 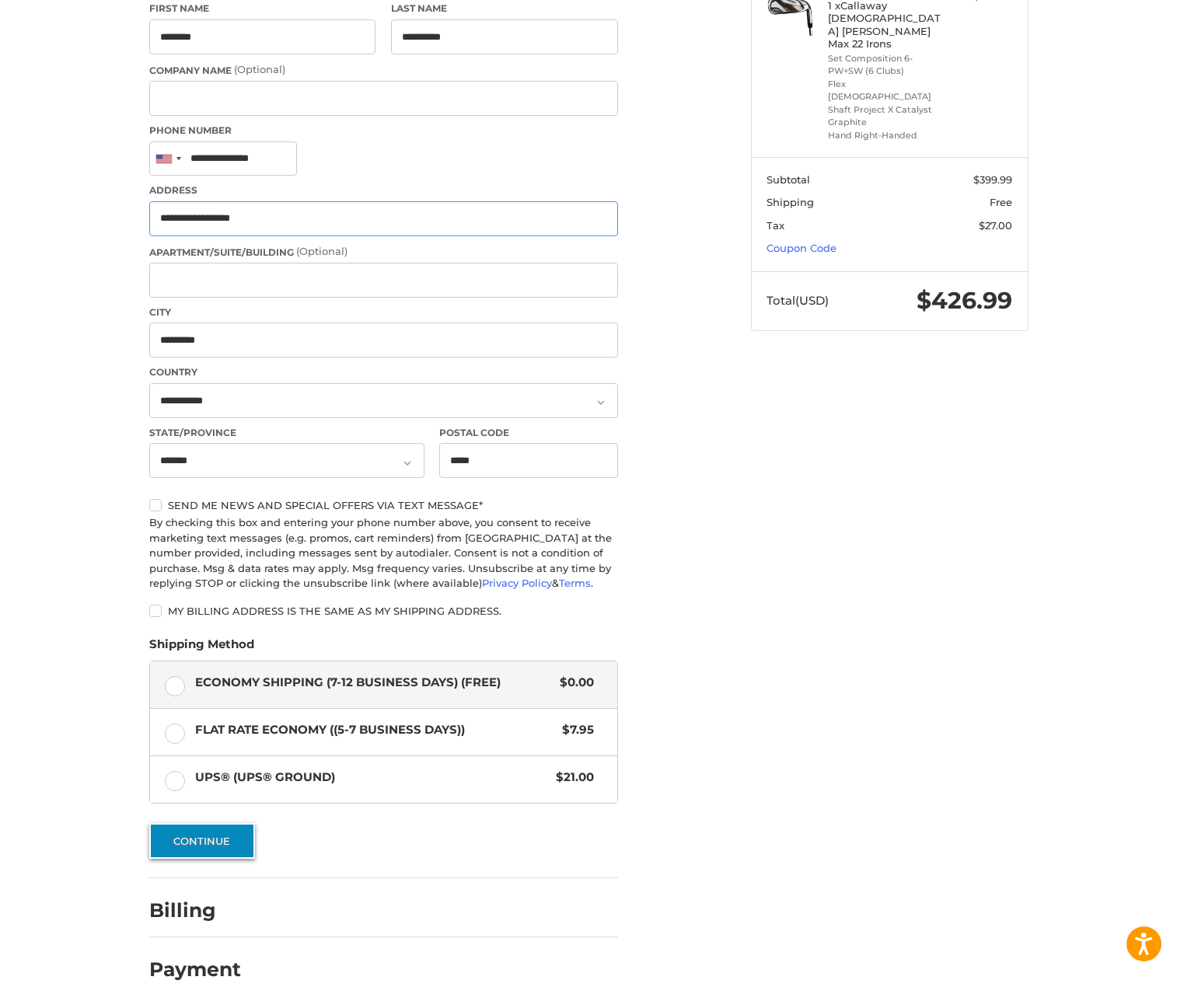 What do you see at coordinates (384, 70) in the screenshot?
I see `label: Company Name` at bounding box center [384, 70].